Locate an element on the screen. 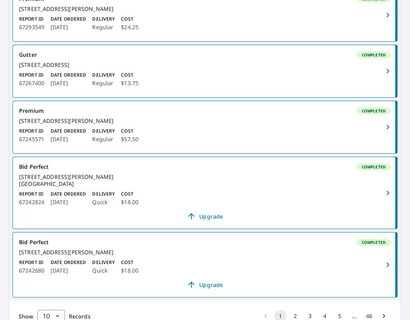 The width and height of the screenshot is (410, 320). p: 67245571 is located at coordinates (32, 139).